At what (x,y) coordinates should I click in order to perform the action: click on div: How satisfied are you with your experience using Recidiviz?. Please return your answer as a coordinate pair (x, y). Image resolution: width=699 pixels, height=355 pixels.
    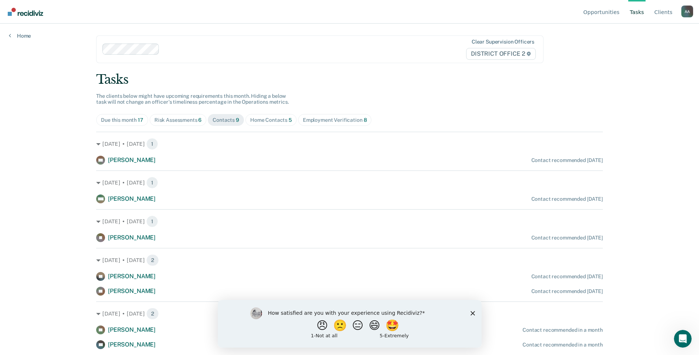
    Looking at the image, I should click on (135, 13).